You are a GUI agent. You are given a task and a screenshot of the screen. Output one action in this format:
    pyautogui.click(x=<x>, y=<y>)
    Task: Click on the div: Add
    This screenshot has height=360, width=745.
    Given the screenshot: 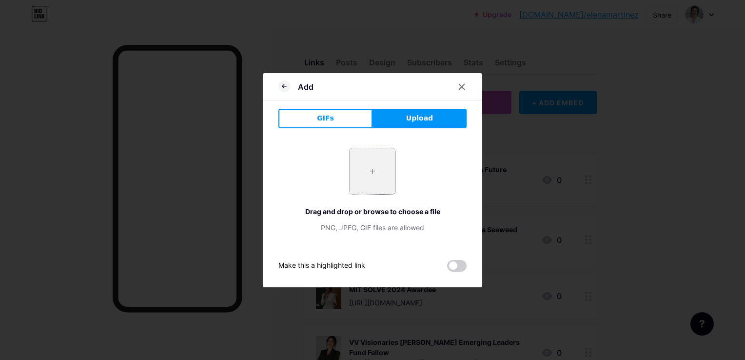 What is the action you would take?
    pyautogui.click(x=306, y=87)
    